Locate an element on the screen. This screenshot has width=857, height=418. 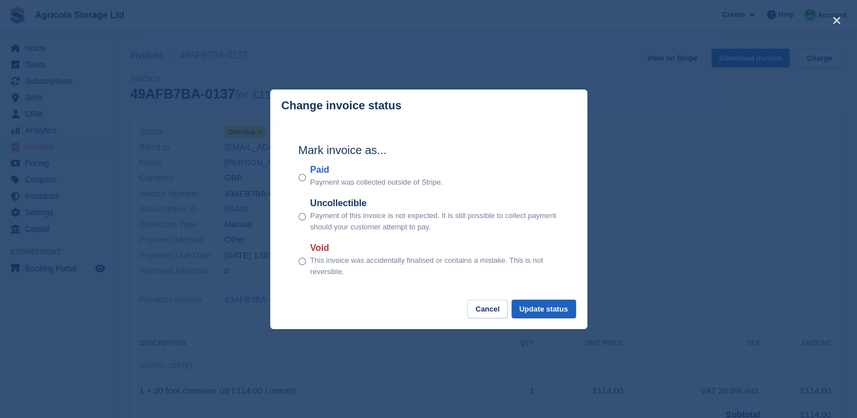
label: Void is located at coordinates (435, 248).